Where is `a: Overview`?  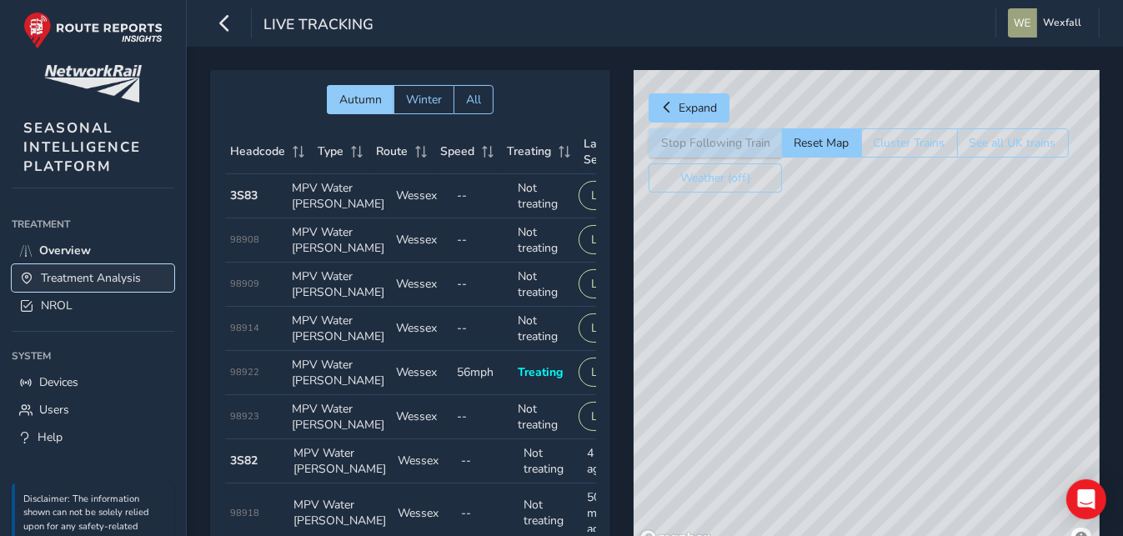
a: Overview is located at coordinates (93, 250).